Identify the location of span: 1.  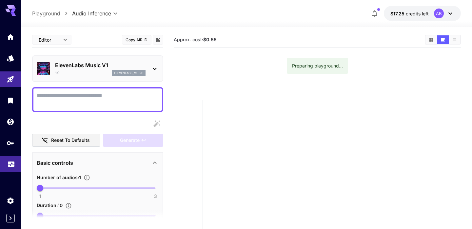
(40, 196).